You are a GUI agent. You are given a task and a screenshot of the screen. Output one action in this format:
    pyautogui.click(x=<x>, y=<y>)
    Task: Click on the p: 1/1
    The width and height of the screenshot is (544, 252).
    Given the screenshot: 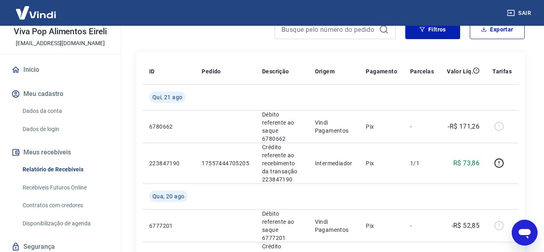 What is the action you would take?
    pyautogui.click(x=422, y=163)
    